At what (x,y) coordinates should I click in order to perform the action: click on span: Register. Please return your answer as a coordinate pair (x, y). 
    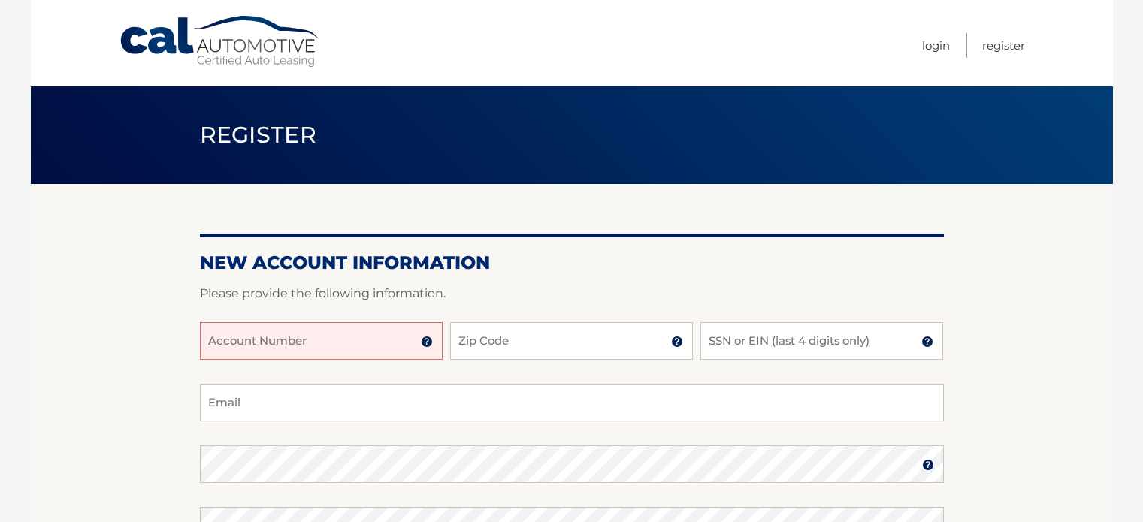
    Looking at the image, I should click on (259, 135).